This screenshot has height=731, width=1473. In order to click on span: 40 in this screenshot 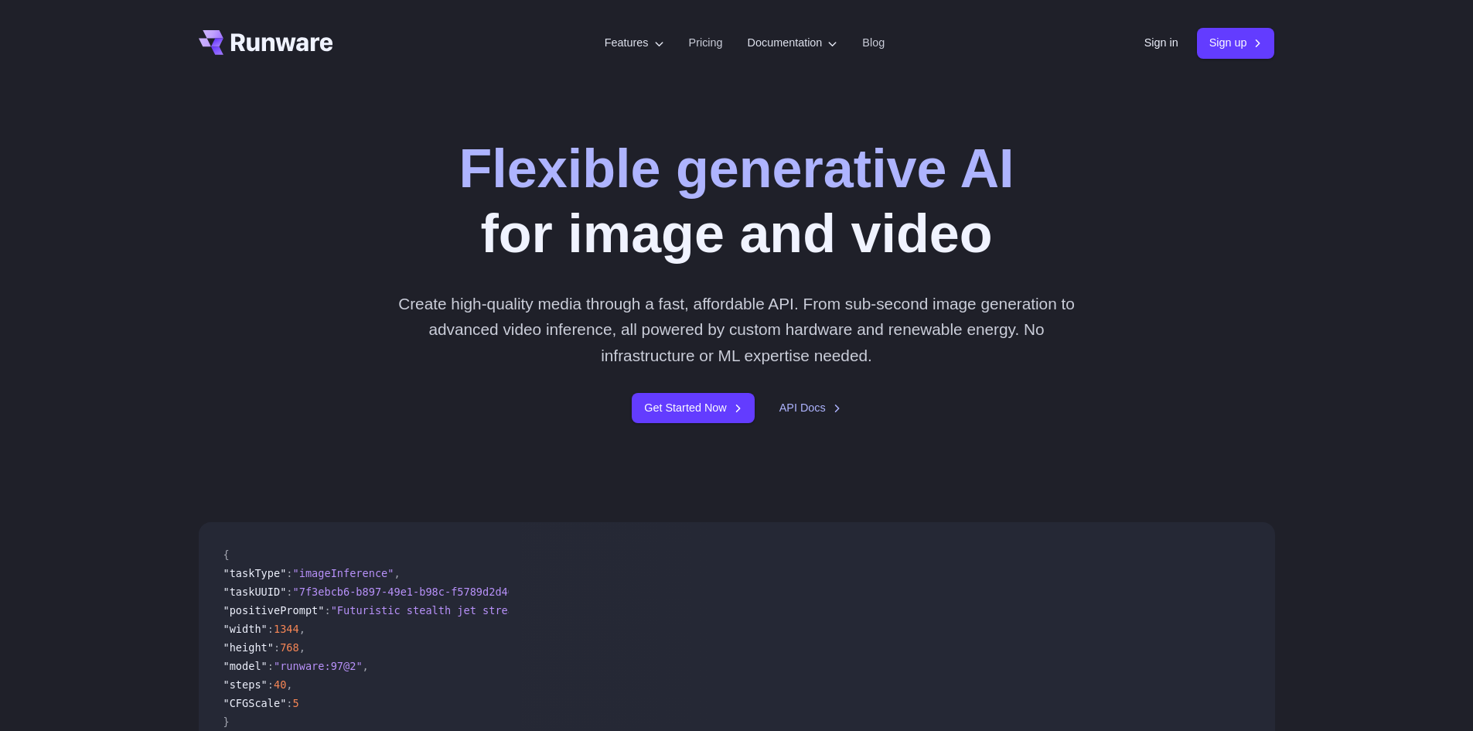, I will do `click(280, 684)`.